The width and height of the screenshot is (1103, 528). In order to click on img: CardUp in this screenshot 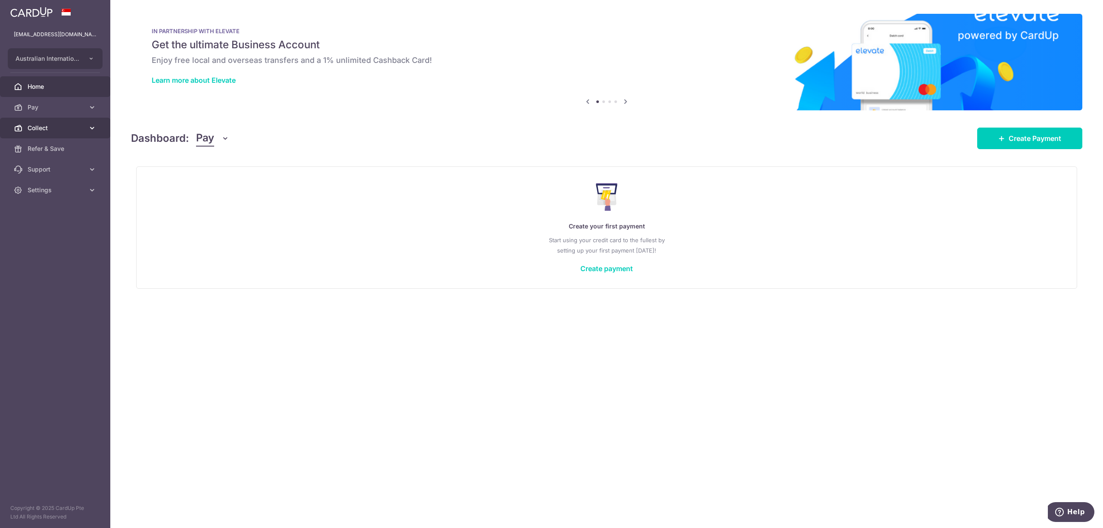, I will do `click(31, 12)`.